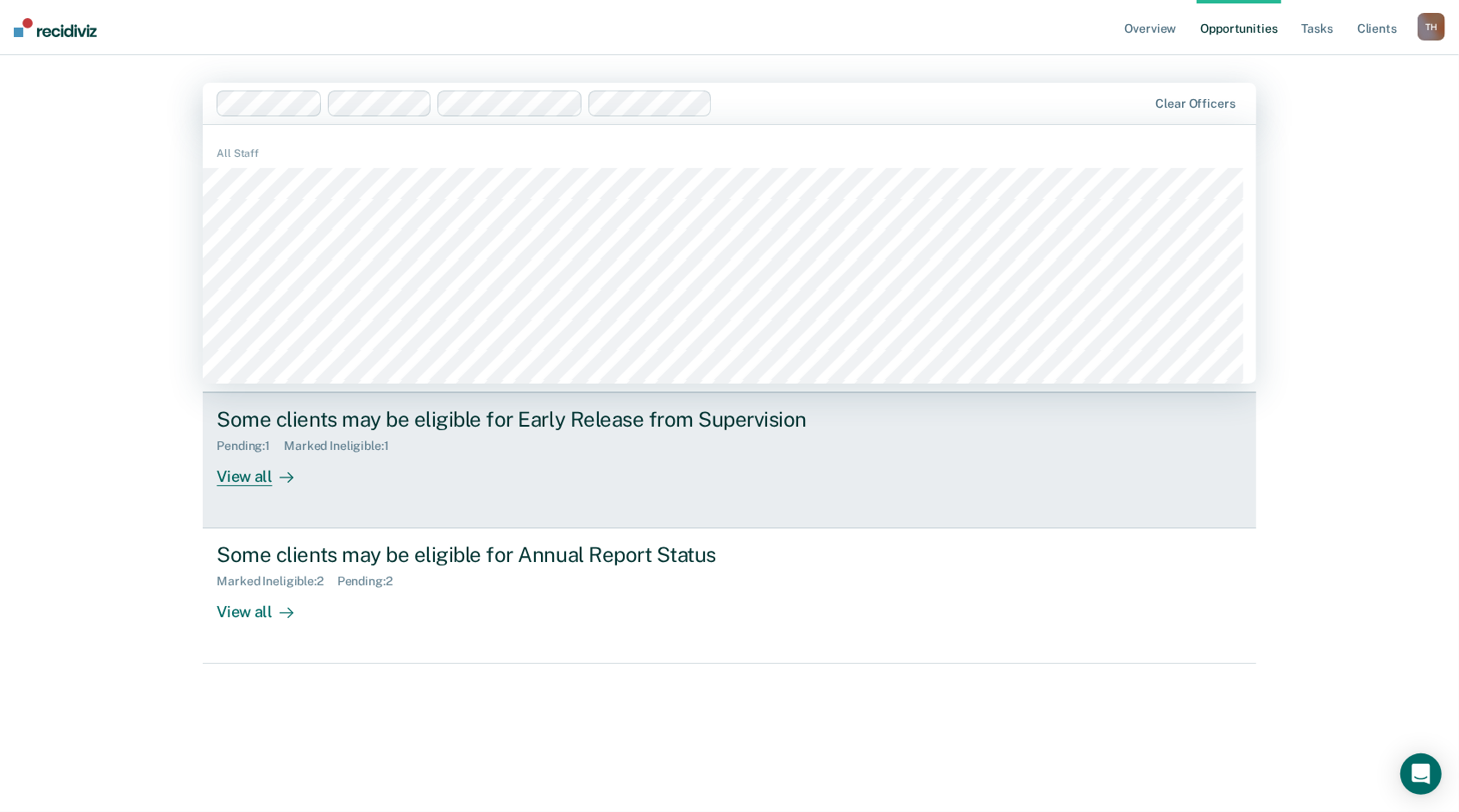 This screenshot has width=1459, height=812. What do you see at coordinates (342, 446) in the screenshot?
I see `div: Marked Ineligible : 1` at bounding box center [342, 446].